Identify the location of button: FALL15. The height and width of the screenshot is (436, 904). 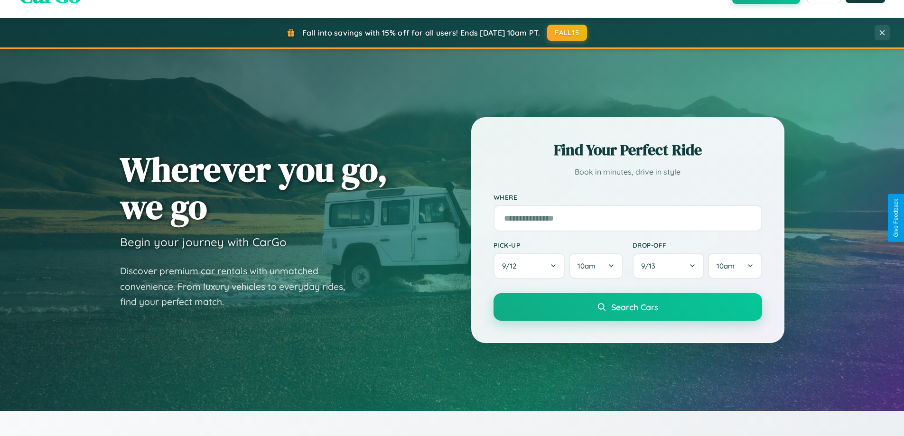
(567, 33).